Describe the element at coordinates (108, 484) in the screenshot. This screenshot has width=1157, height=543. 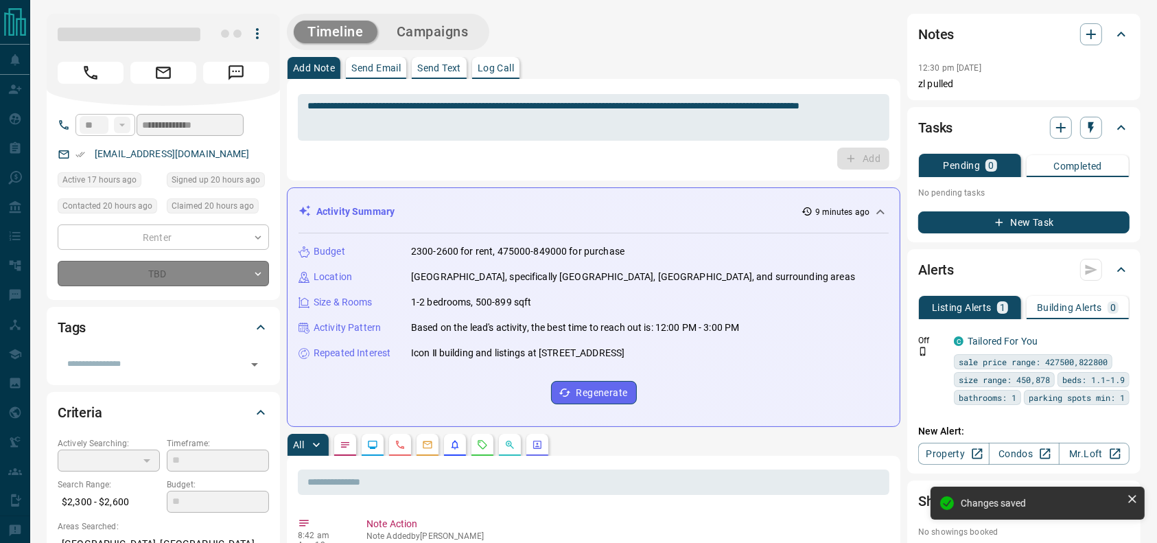
I see `p: Search Range:` at that location.